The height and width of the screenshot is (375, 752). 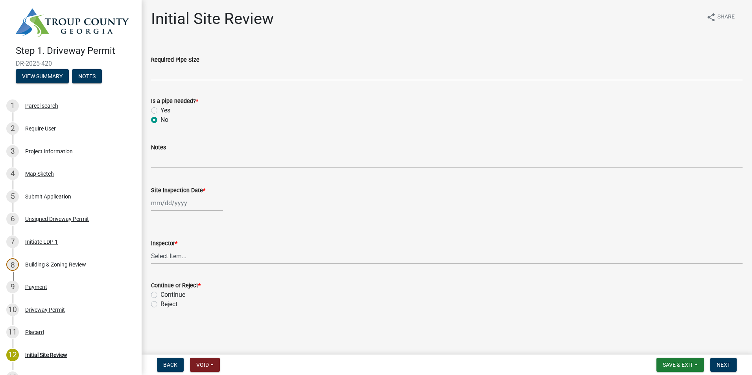 What do you see at coordinates (13, 265) in the screenshot?
I see `div: 8` at bounding box center [13, 265].